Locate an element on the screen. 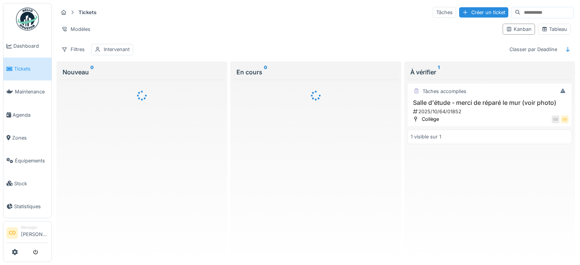 This screenshot has width=580, height=265. div: Collège is located at coordinates (430, 119).